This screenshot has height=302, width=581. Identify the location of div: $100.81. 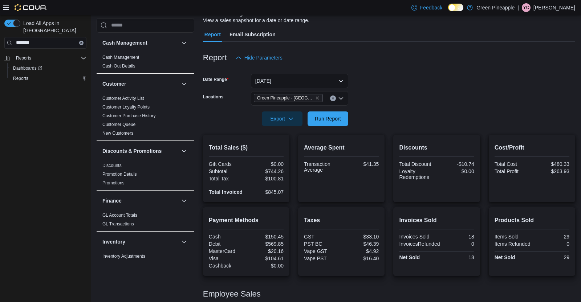
(266, 179).